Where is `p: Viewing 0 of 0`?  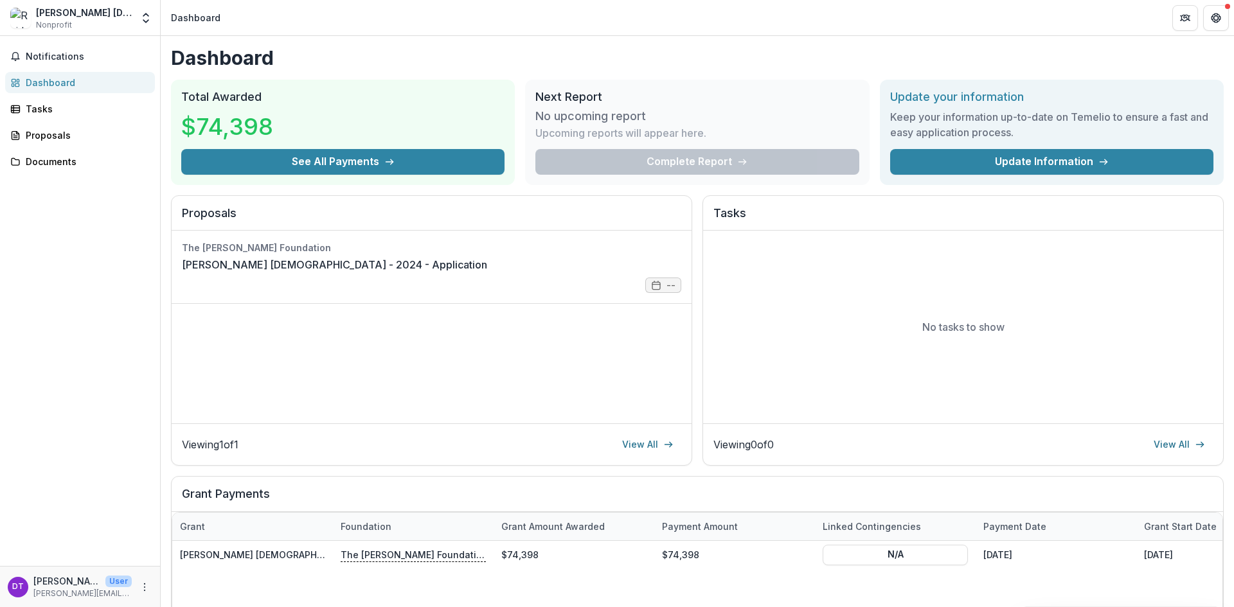 p: Viewing 0 of 0 is located at coordinates (744, 445).